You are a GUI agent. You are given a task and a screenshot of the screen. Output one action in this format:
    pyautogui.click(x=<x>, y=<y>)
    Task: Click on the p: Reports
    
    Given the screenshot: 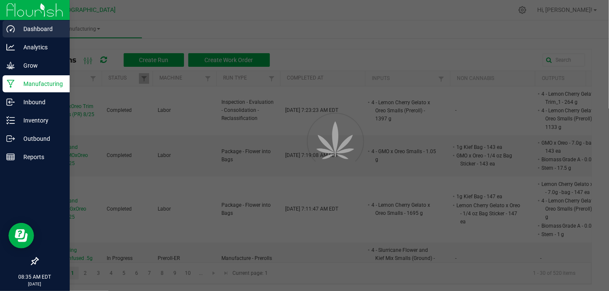 What is the action you would take?
    pyautogui.click(x=40, y=157)
    